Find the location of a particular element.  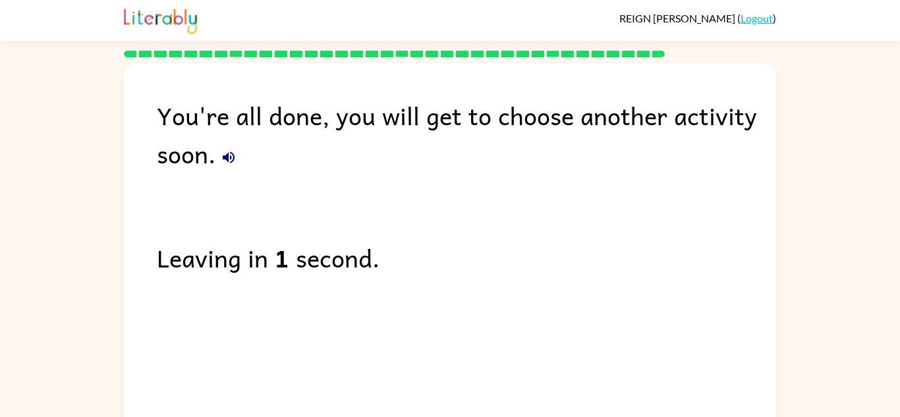

img: Literably is located at coordinates (160, 20).